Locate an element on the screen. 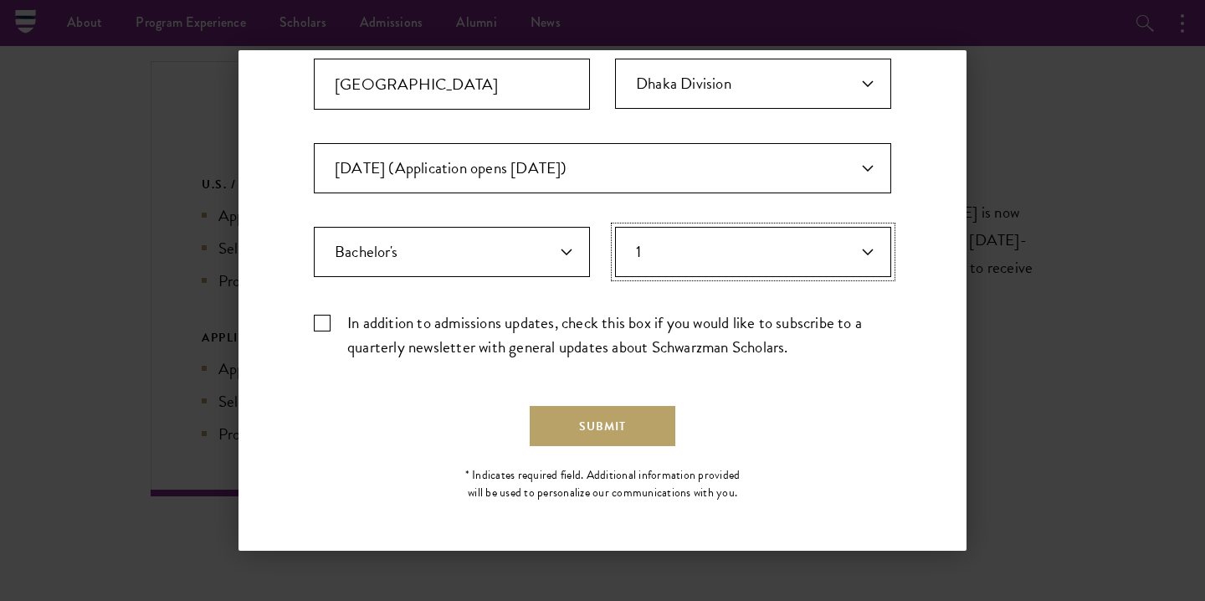  div: Years of Post Graduation Experience?* is located at coordinates (753, 252).